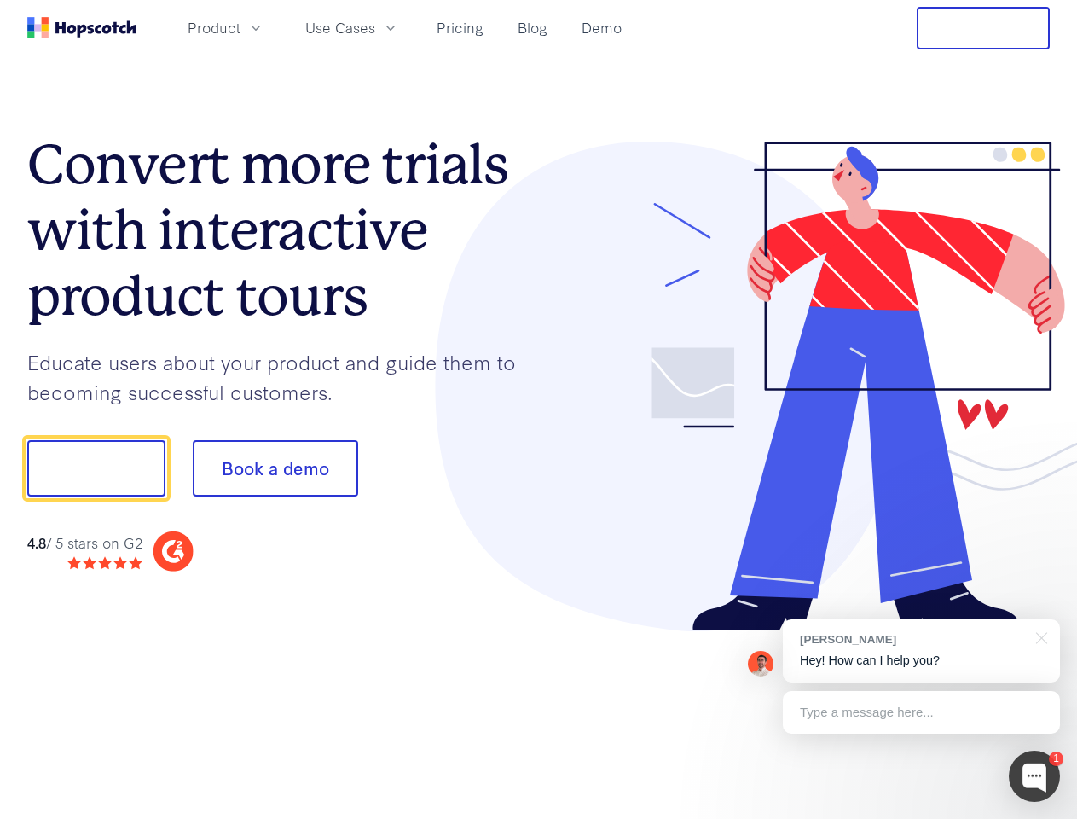 The width and height of the screenshot is (1077, 819). I want to click on button: Book a demo, so click(276, 468).